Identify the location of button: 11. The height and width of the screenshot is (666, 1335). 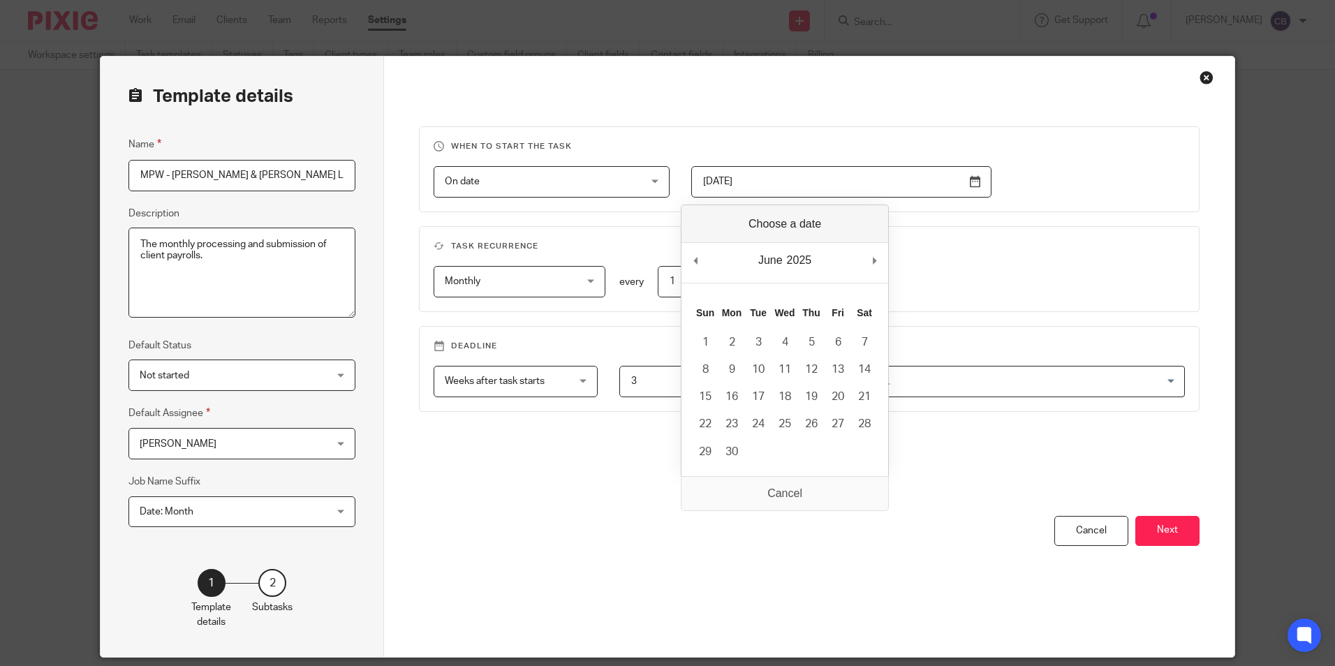
(785, 369).